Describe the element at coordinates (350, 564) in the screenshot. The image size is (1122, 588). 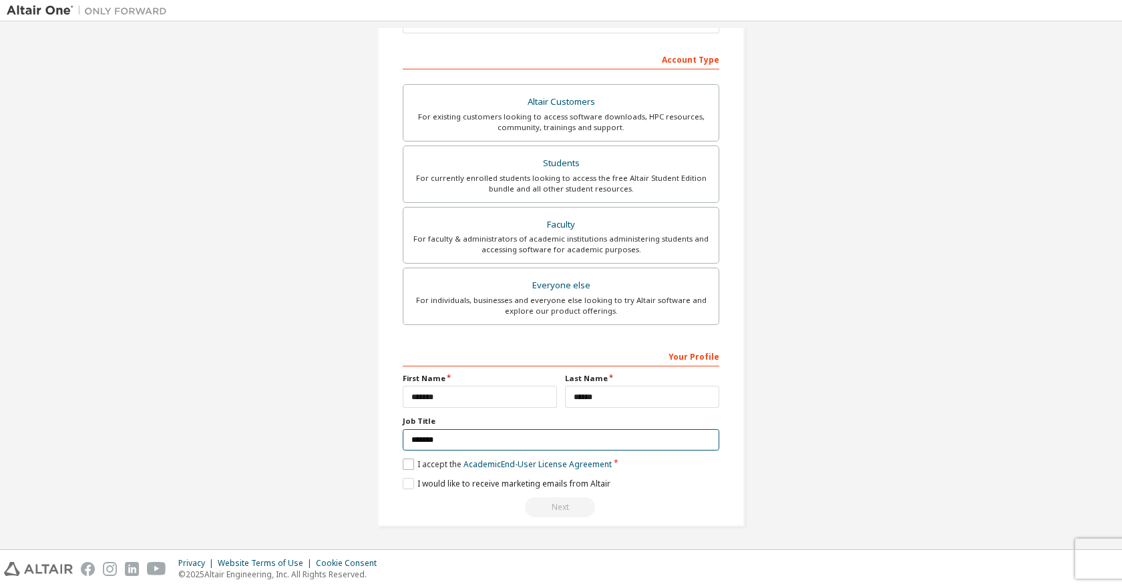
I see `div: Cookie Consent` at that location.